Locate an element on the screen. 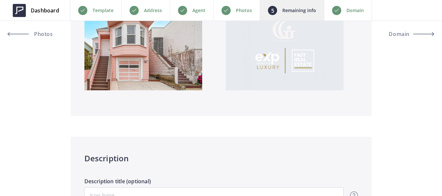 This screenshot has height=196, width=442. label: Description title (optional) is located at coordinates (214, 182).